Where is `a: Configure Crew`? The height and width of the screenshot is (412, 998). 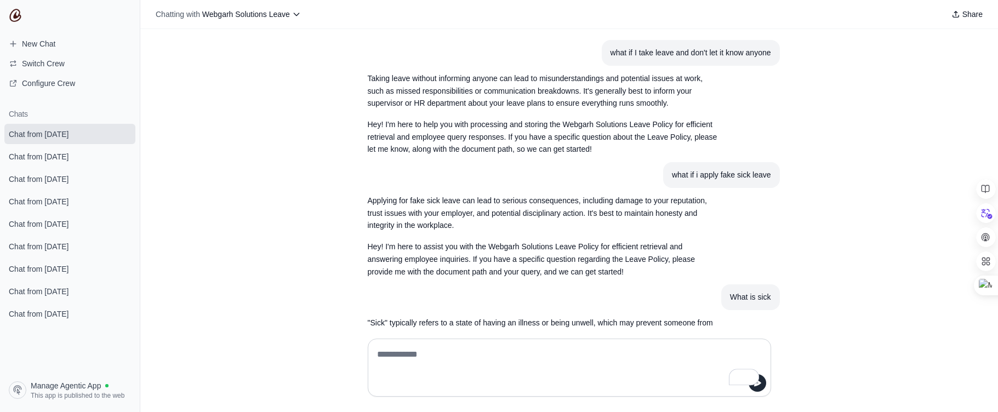
a: Configure Crew is located at coordinates (70, 83).